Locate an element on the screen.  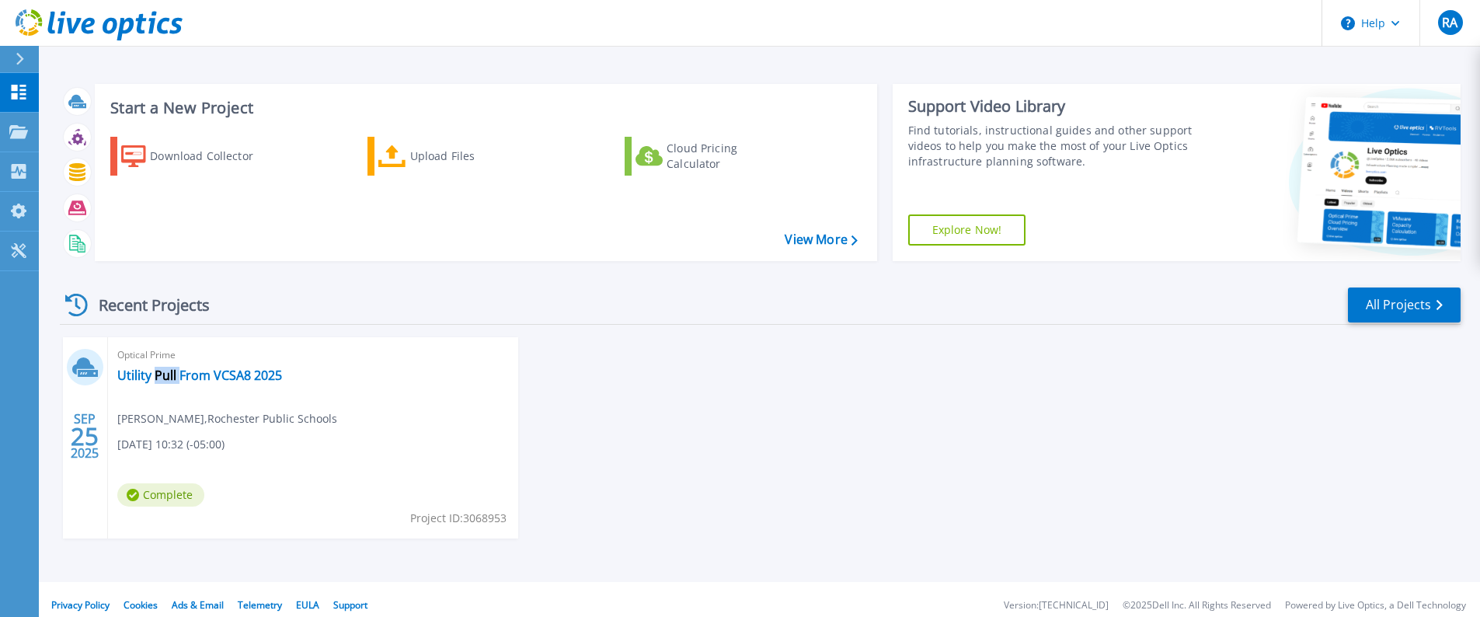
a: Ads & Email is located at coordinates (197, 604).